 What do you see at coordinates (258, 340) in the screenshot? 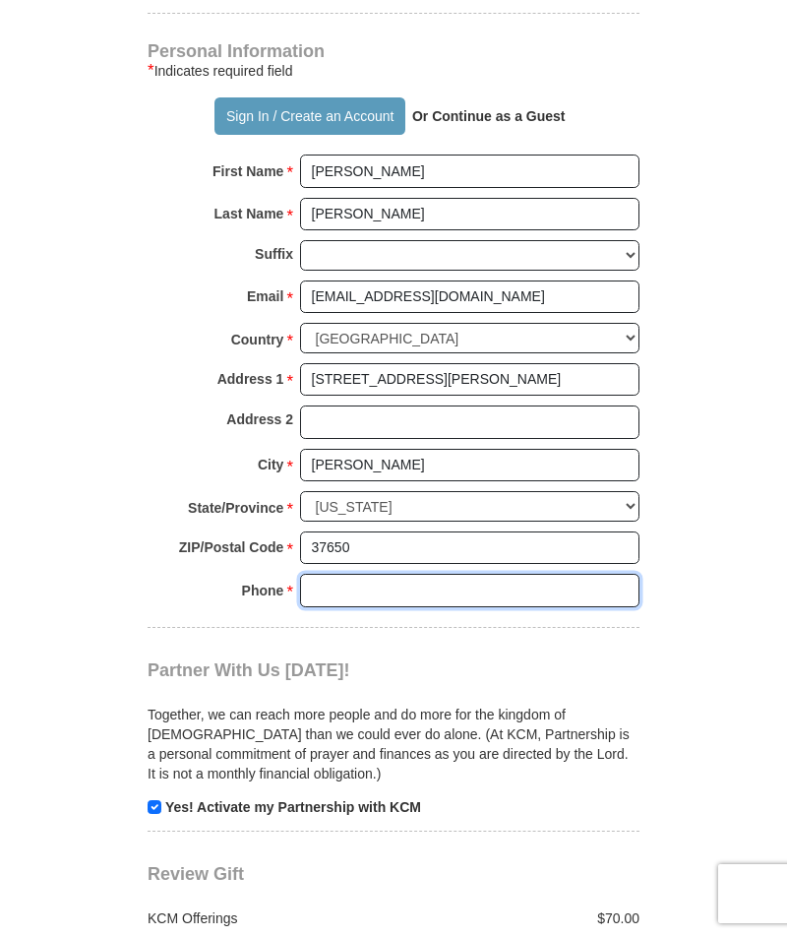
I see `strong: Country` at bounding box center [258, 340].